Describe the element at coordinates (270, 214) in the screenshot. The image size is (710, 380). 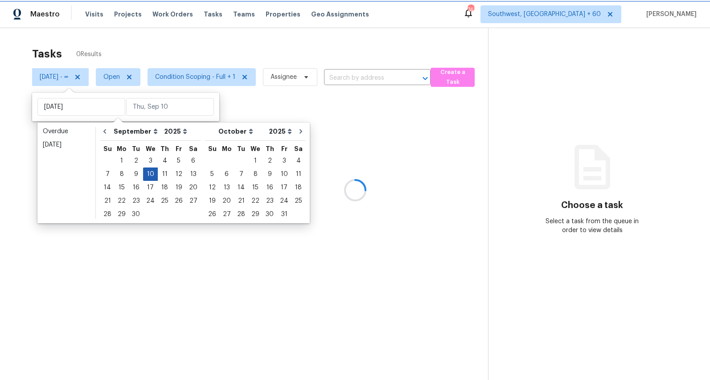
I see `div: Thu Oct 30 2025` at that location.